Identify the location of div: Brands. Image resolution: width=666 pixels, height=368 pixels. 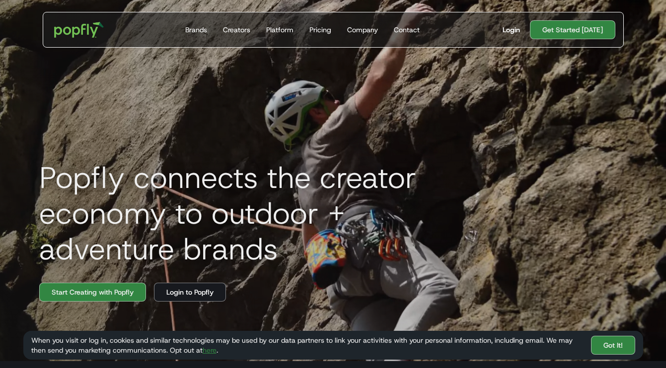
(196, 30).